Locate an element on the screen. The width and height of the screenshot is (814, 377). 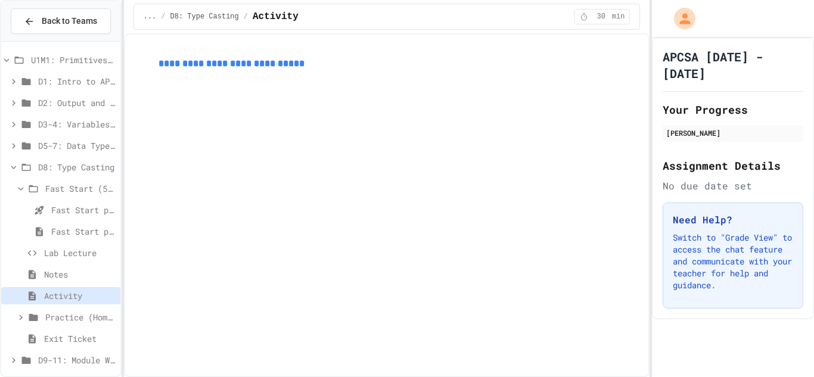
span: D9-11: Module Wrap Up is located at coordinates (77, 360).